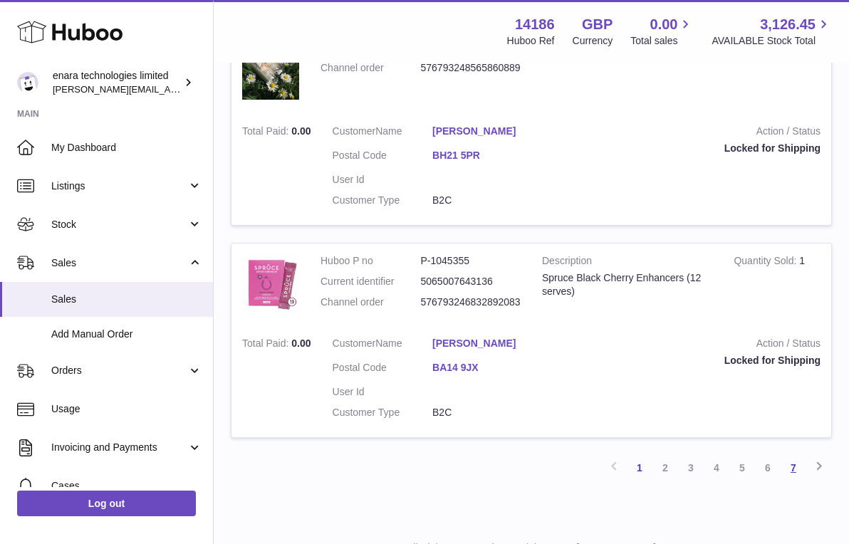 This screenshot has height=544, width=849. I want to click on a: 3, so click(691, 468).